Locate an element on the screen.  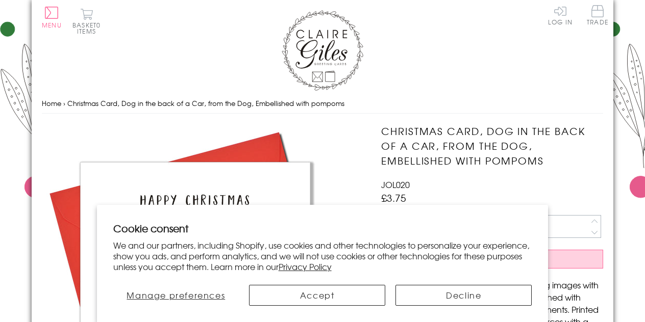
nav: breadcrumbs is located at coordinates (322, 104).